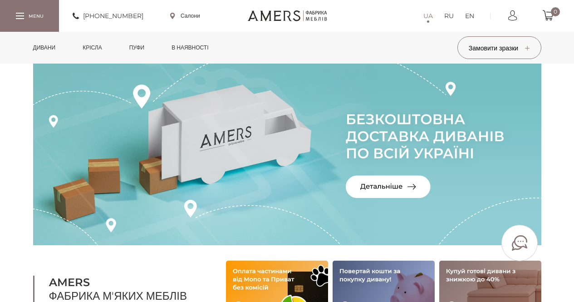 This screenshot has height=302, width=574. I want to click on b: AMERS, so click(126, 282).